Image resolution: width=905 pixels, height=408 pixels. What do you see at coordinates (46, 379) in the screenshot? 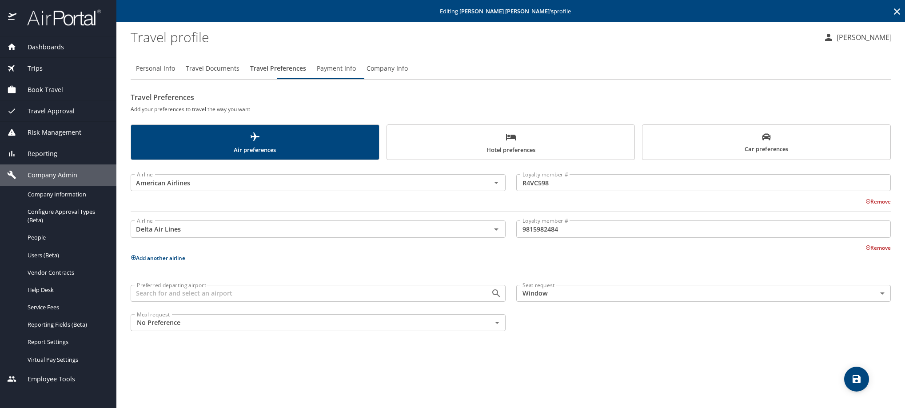
I see `span: Employee Tools` at bounding box center [46, 379].